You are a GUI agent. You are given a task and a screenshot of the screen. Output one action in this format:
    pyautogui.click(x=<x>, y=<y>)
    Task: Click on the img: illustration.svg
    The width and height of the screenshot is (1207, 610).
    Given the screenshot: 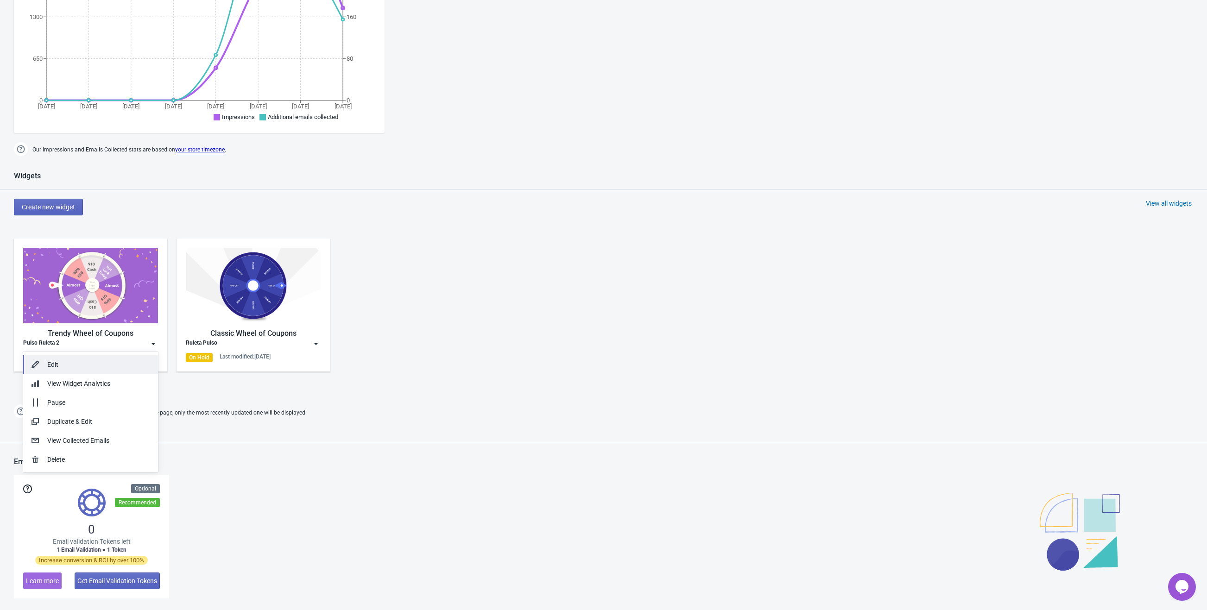 What is the action you would take?
    pyautogui.click(x=1080, y=532)
    